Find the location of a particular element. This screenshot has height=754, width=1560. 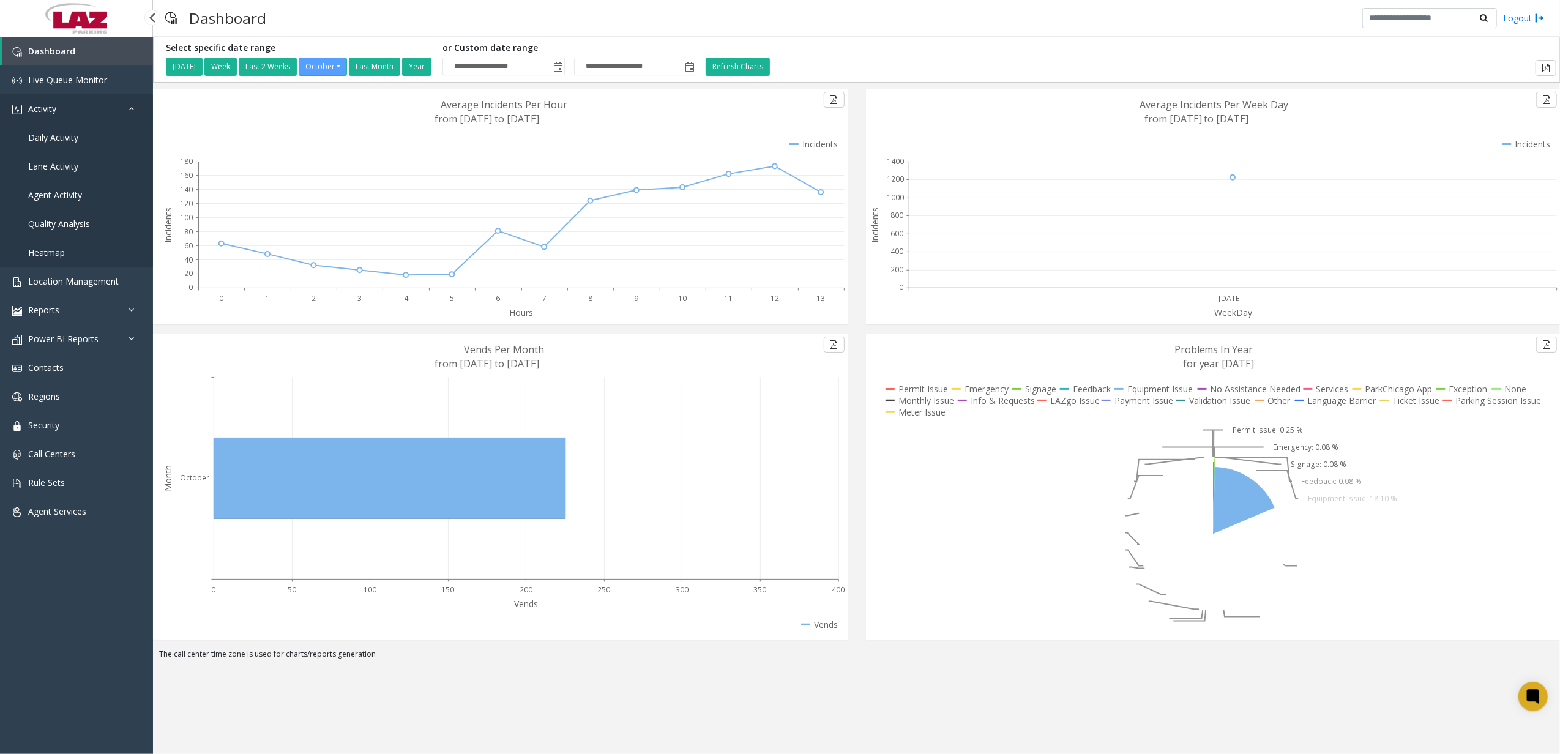

text: Emergency: 0.08 % is located at coordinates (1306, 447).